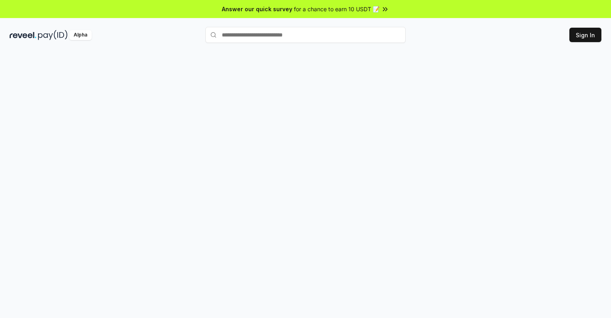 The image size is (611, 318). I want to click on span: for a chance to earn 10 USDT 📝, so click(337, 9).